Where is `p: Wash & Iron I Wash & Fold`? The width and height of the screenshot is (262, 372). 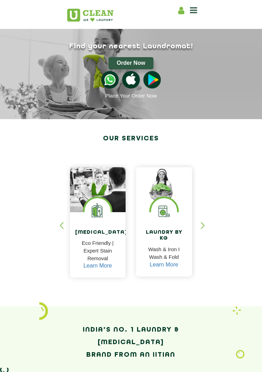 p: Wash & Iron I Wash & Fold is located at coordinates (164, 253).